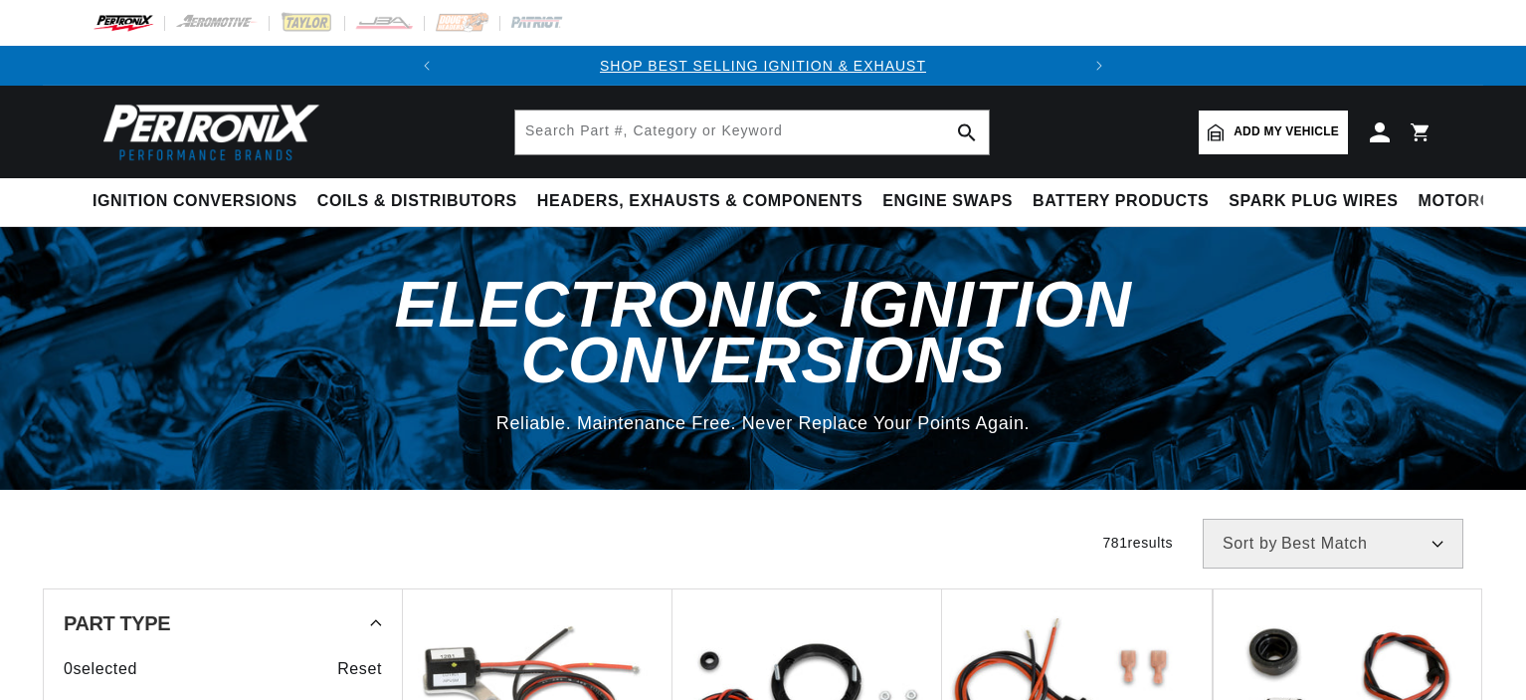  Describe the element at coordinates (207, 131) in the screenshot. I see `img: Pertronix` at that location.